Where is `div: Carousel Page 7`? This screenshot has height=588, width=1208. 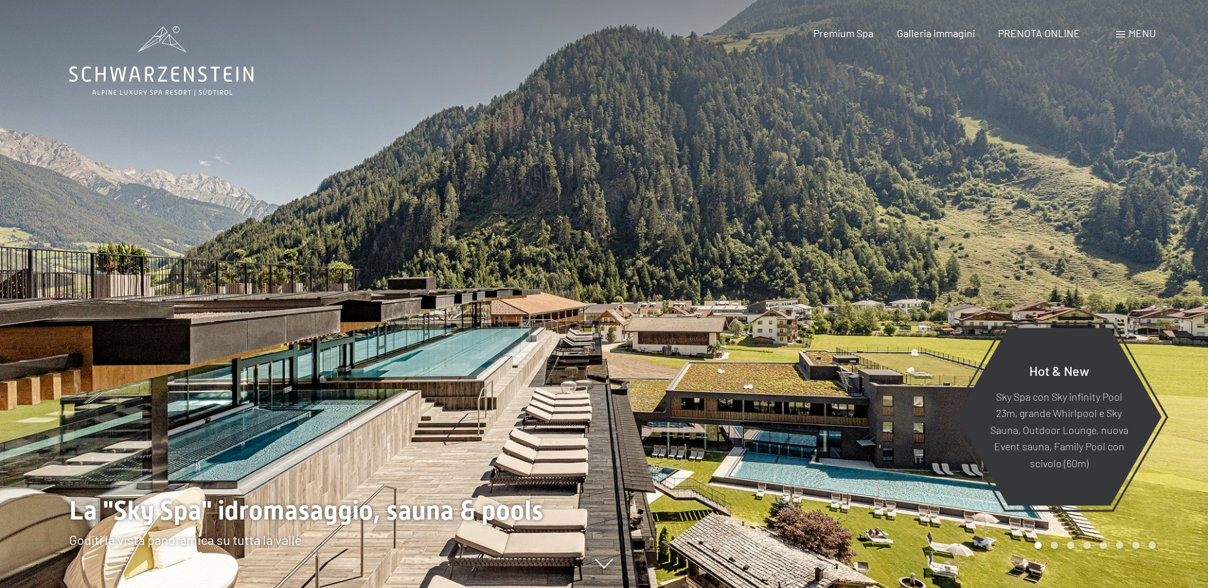
div: Carousel Page 7 is located at coordinates (1136, 545).